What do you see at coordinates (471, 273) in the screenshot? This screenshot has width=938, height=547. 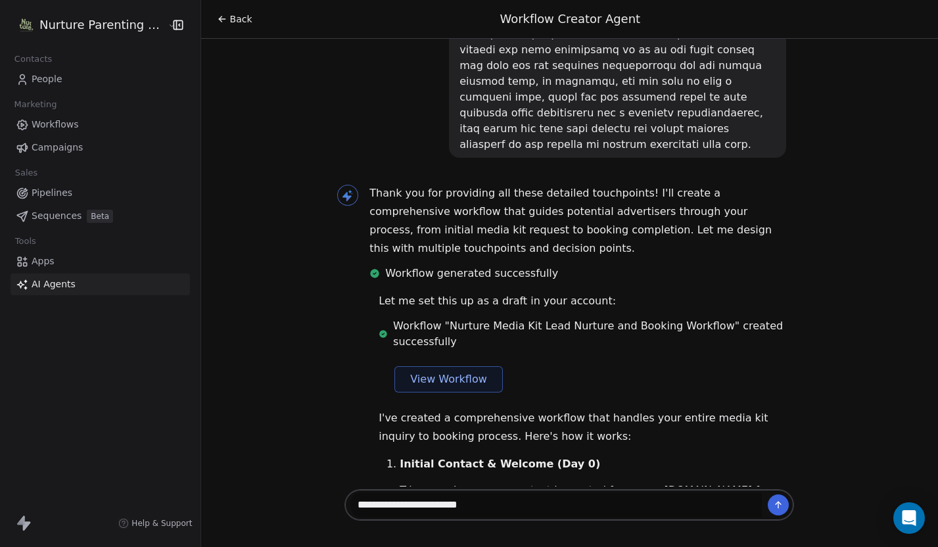 I see `span: Workflow generated successfully` at bounding box center [471, 273].